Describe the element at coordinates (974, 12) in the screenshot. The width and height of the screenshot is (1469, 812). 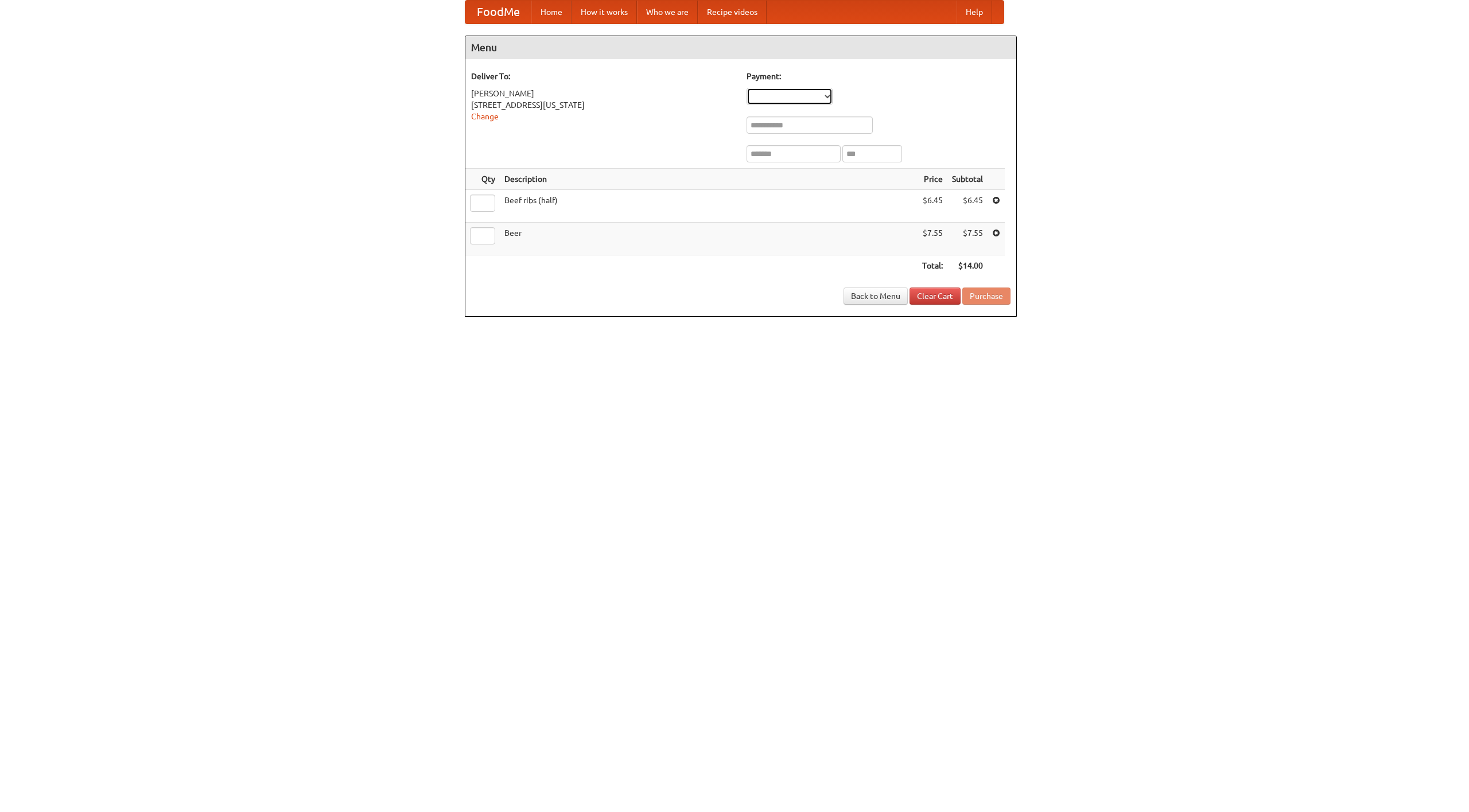
I see `a: Help` at that location.